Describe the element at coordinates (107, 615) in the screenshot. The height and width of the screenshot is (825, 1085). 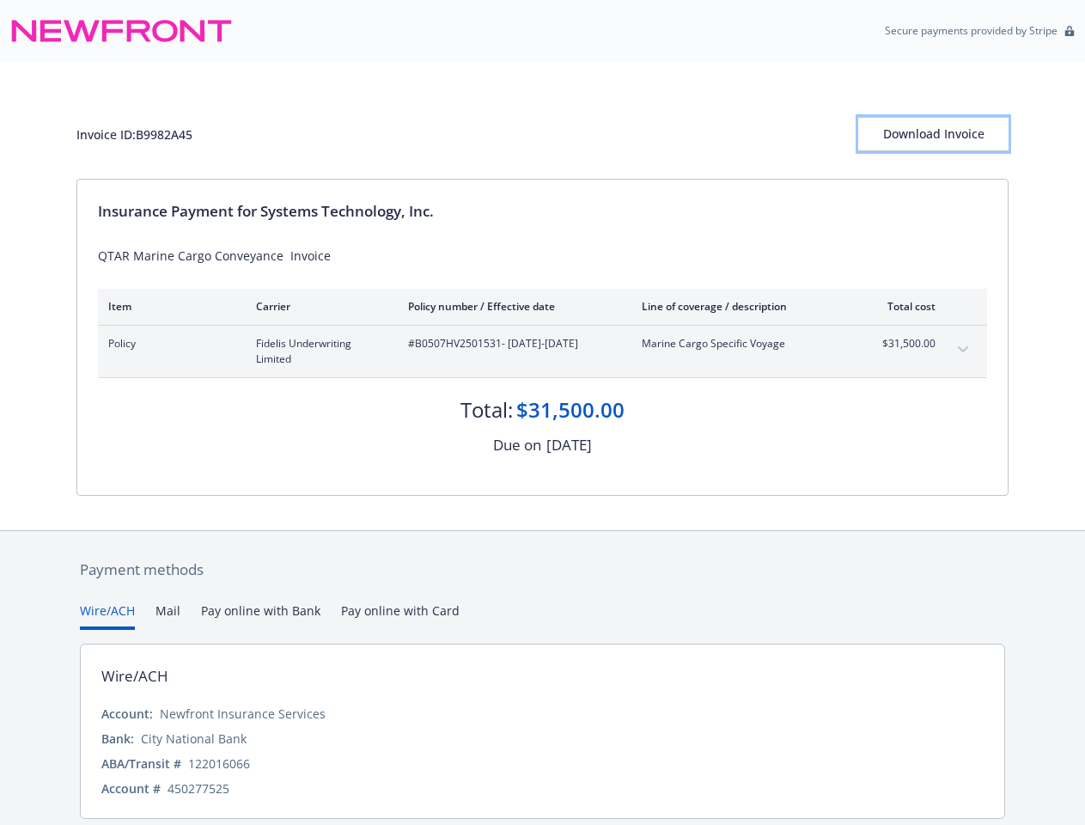
I see `button: Wire/ACH` at that location.